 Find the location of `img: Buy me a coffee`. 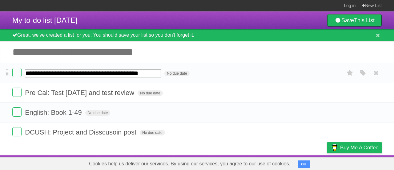

img: Buy me a coffee is located at coordinates (334, 147).